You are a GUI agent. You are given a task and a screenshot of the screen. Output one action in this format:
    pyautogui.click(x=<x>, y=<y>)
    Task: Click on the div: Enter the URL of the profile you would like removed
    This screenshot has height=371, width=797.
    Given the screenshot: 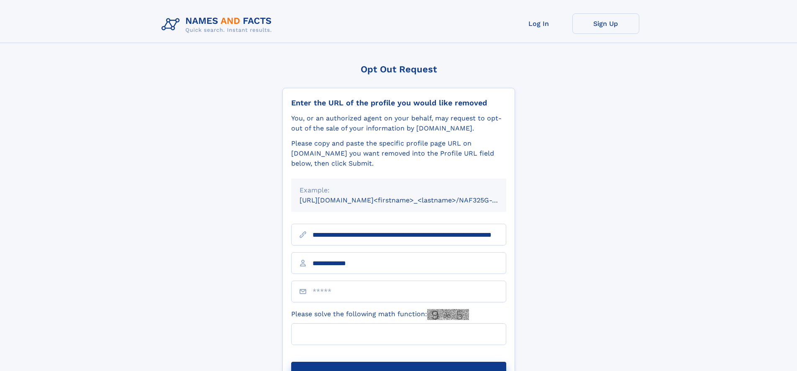 What is the action you would take?
    pyautogui.click(x=399, y=103)
    